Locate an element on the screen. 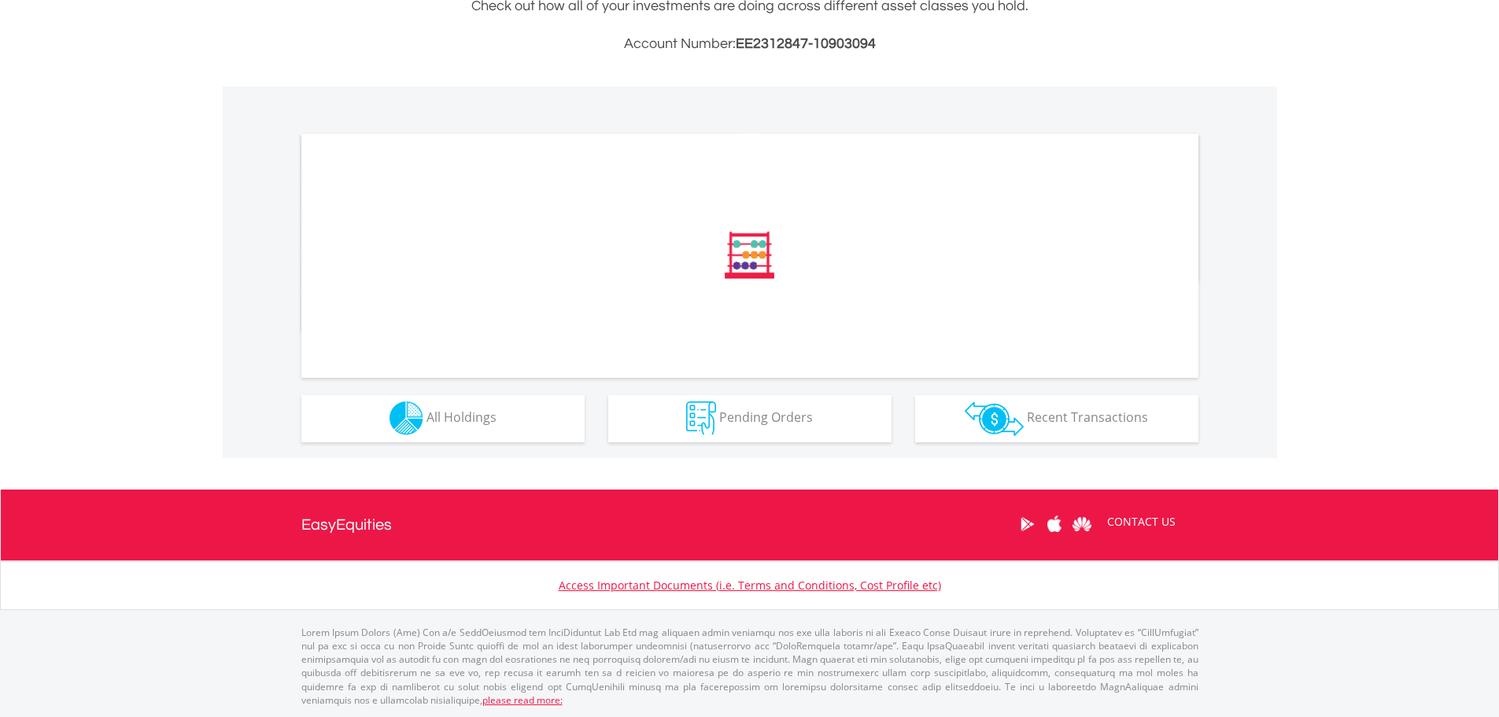 The width and height of the screenshot is (1499, 717). button: Recent Transactions is located at coordinates (1057, 419).